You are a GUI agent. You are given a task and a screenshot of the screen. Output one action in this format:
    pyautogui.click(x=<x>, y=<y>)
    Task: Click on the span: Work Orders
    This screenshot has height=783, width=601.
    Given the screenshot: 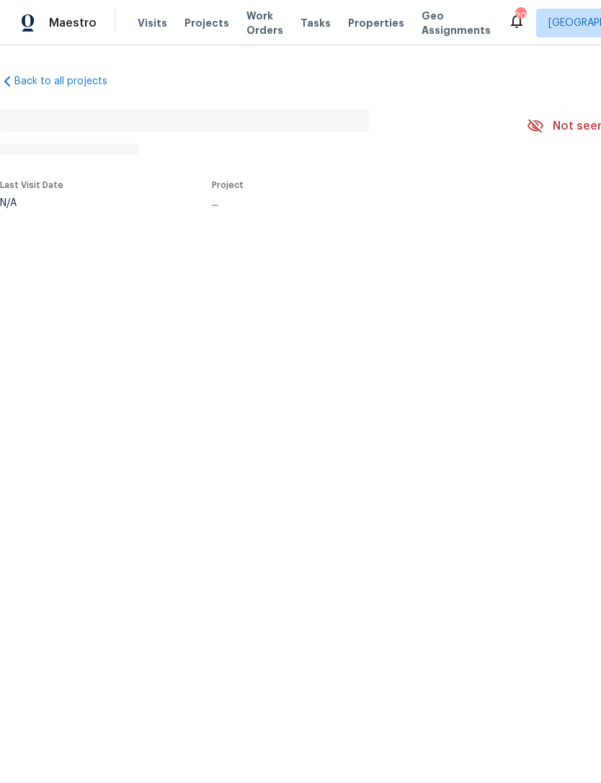 What is the action you would take?
    pyautogui.click(x=264, y=23)
    